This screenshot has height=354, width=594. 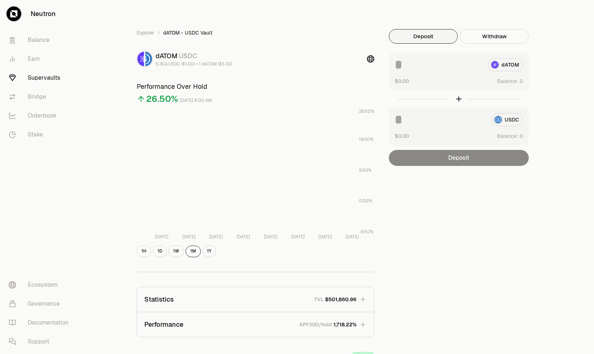 What do you see at coordinates (366, 232) in the screenshot?
I see `tspan: -9.50%` at bounding box center [366, 232].